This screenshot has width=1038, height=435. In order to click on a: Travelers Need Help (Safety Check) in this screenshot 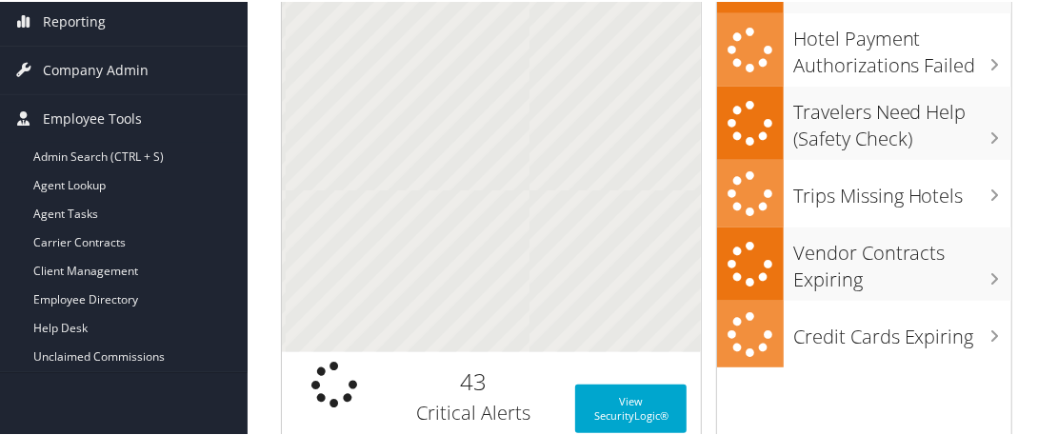, I will do `click(864, 121)`.